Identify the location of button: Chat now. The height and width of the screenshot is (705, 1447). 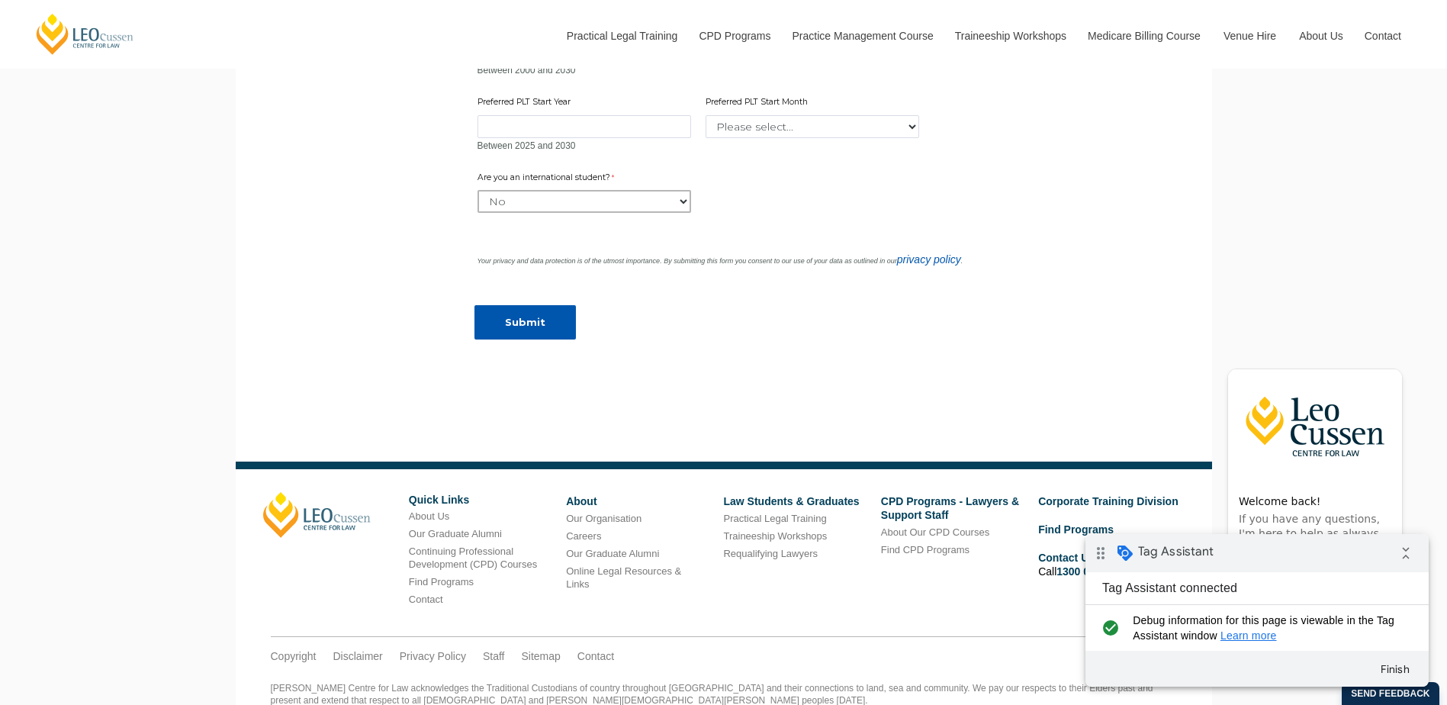
(100, 224).